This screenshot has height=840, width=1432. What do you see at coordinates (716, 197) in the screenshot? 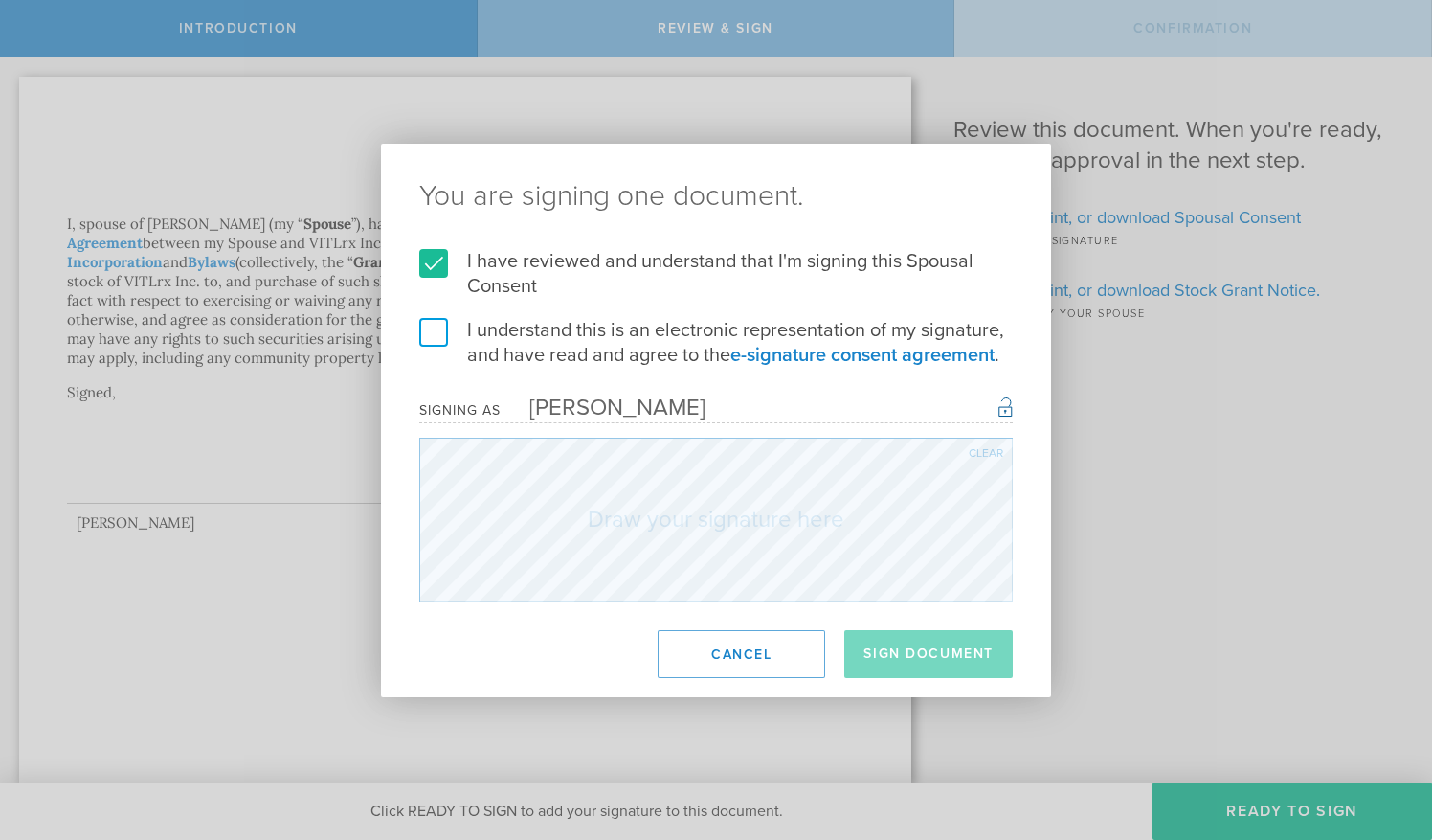
I see `ng-pluralize: You are signing one document.` at bounding box center [716, 197].